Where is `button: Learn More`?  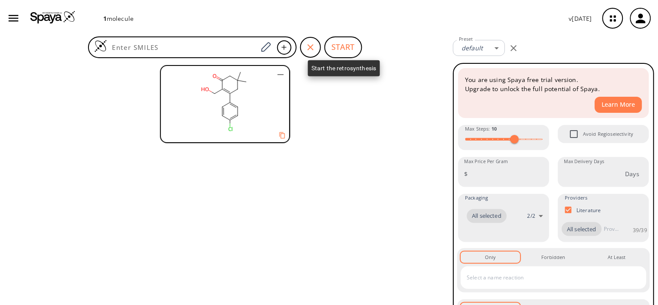 button: Learn More is located at coordinates (618, 104).